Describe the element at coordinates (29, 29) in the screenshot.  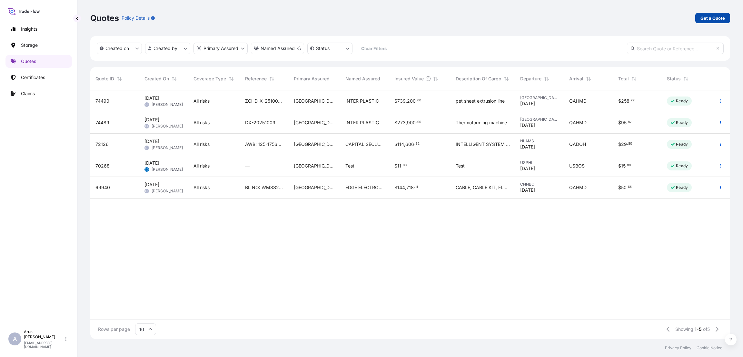
I see `p: Insights` at that location.